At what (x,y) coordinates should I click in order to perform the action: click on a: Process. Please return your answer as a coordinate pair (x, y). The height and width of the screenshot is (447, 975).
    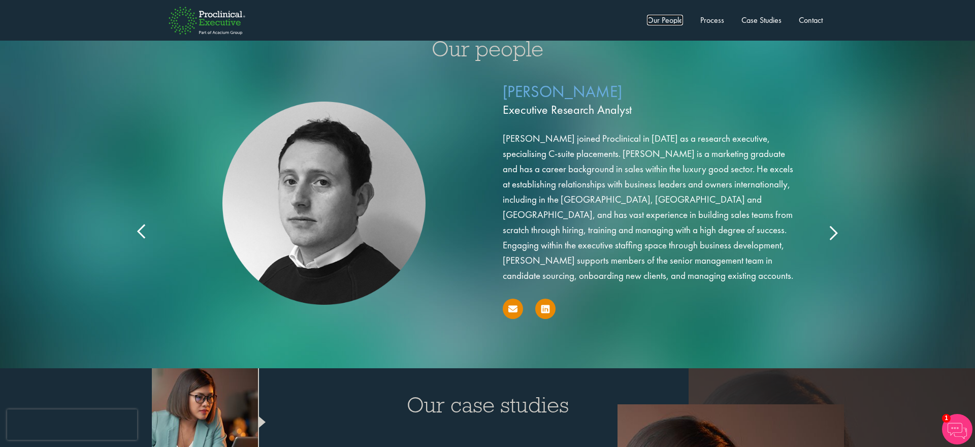
    Looking at the image, I should click on (712, 20).